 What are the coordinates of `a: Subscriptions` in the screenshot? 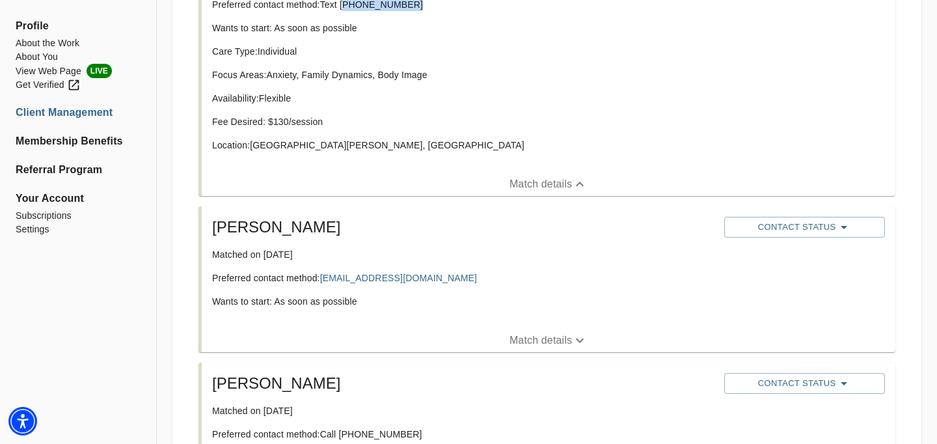 It's located at (78, 215).